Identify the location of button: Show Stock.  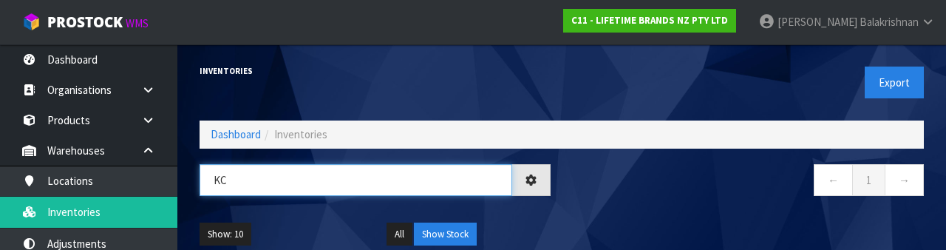
(445, 234).